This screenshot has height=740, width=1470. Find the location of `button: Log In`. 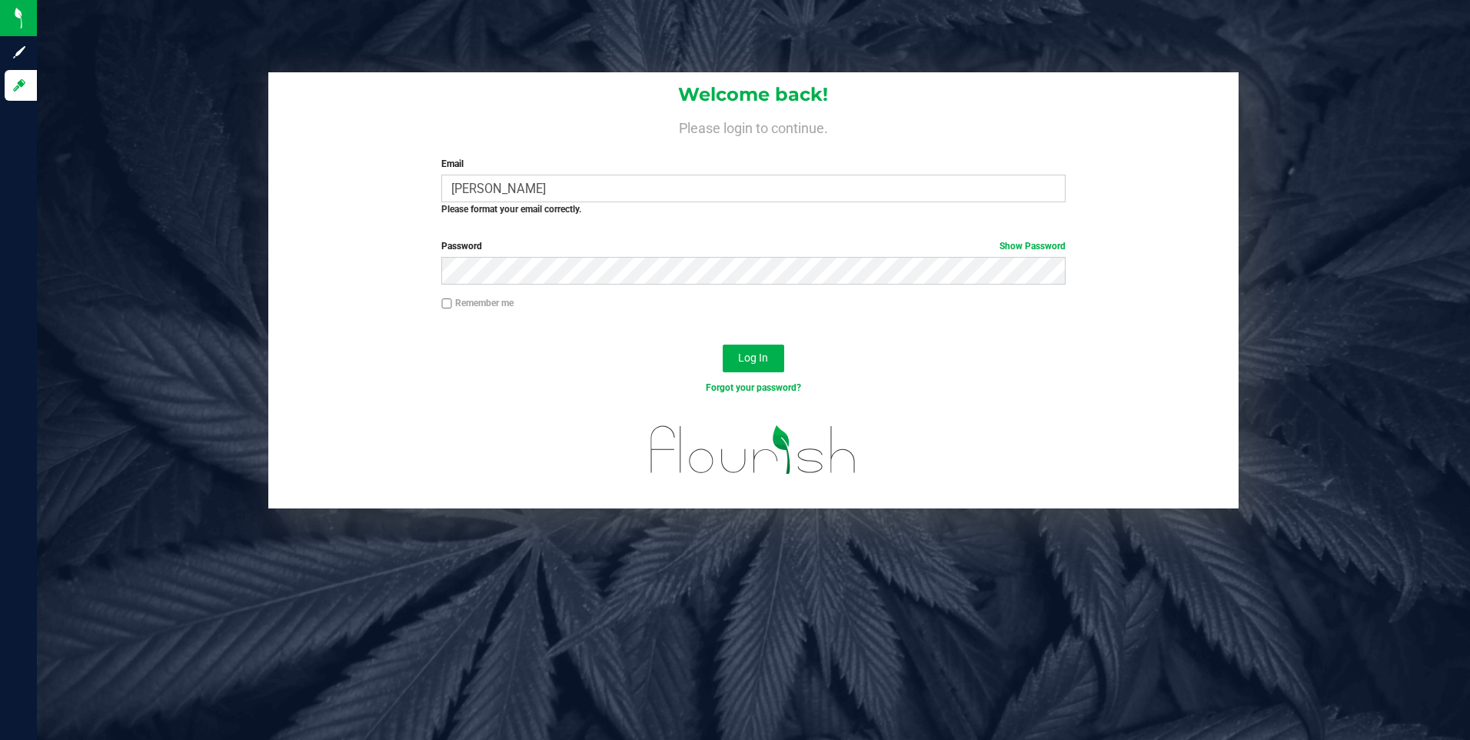

button: Log In is located at coordinates (754, 358).